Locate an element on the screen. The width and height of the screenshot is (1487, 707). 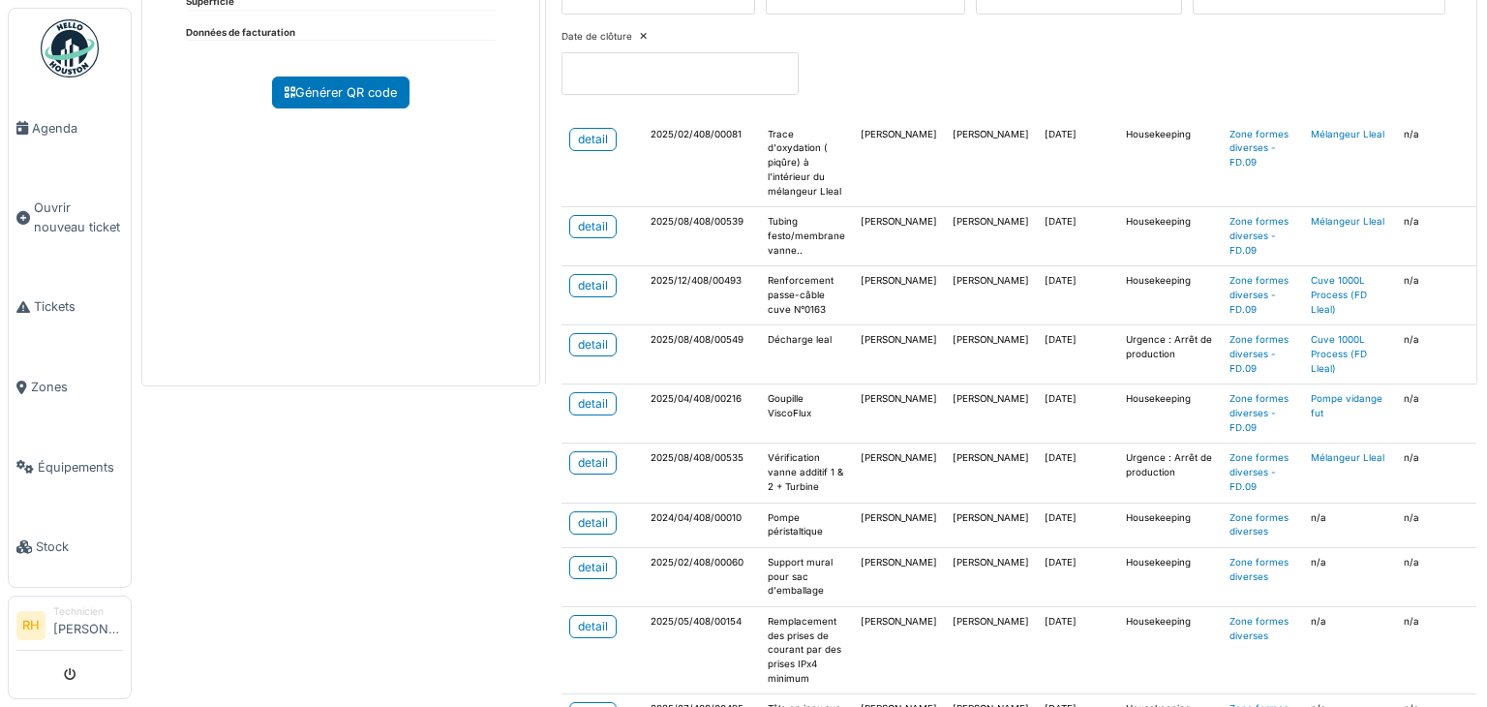
a: Ouvrir nouveau ticket is located at coordinates (70, 218).